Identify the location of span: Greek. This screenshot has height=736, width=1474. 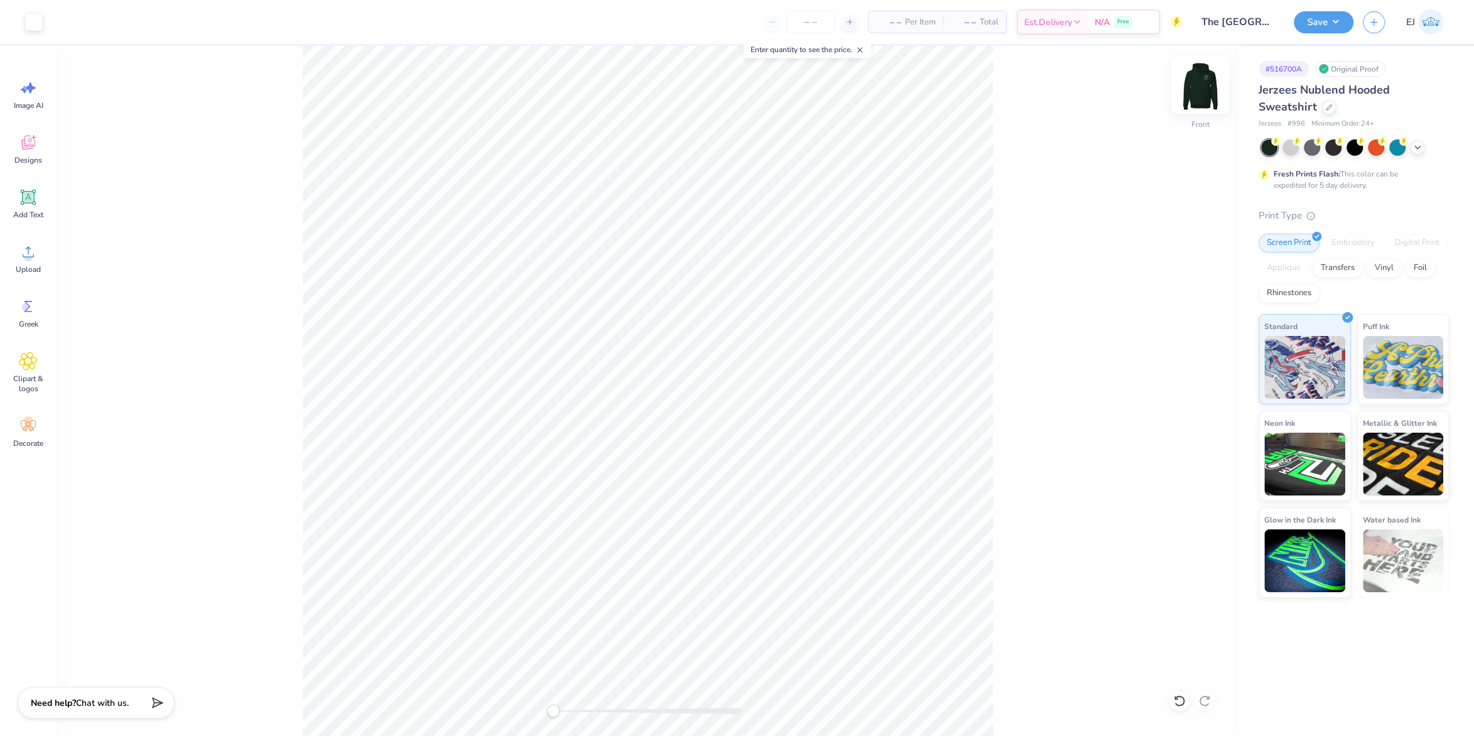
(28, 324).